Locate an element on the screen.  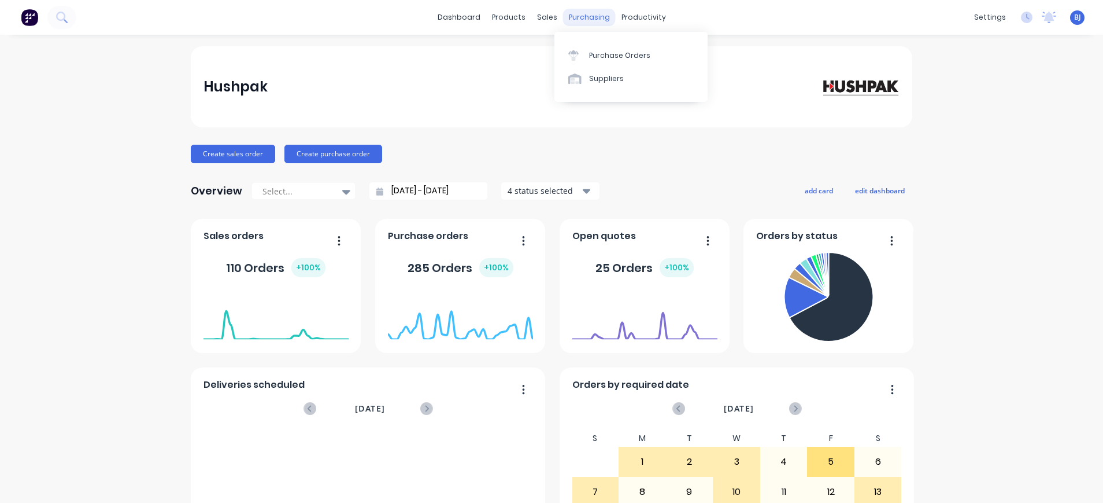
div: productivity is located at coordinates (644, 17).